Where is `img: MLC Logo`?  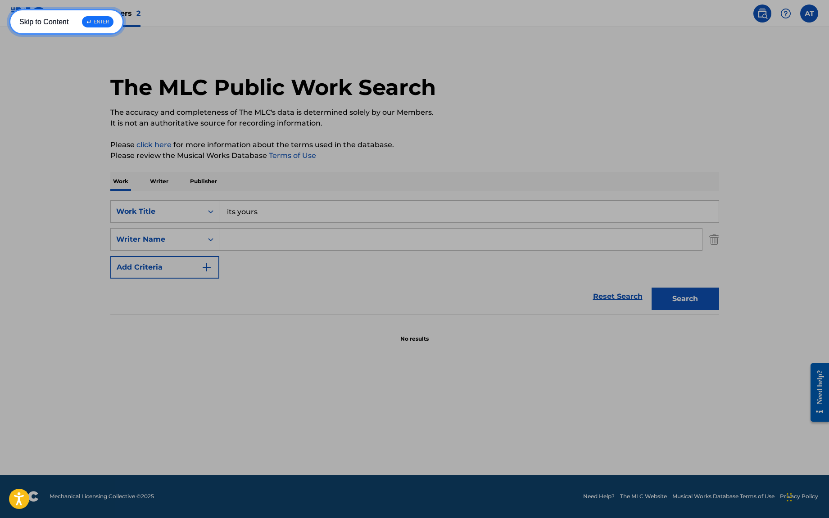 img: MLC Logo is located at coordinates (28, 13).